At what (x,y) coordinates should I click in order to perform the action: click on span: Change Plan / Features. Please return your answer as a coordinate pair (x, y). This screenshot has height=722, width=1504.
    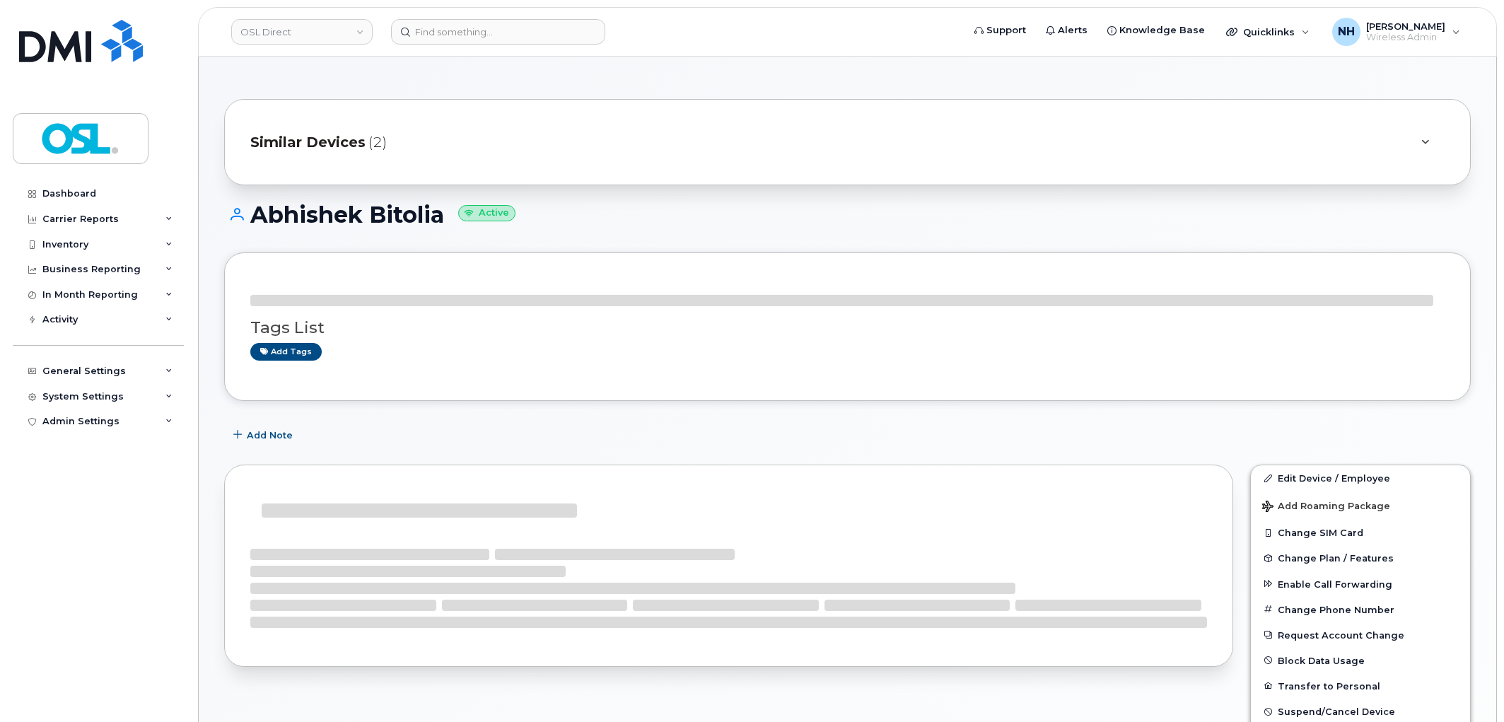
    Looking at the image, I should click on (1336, 558).